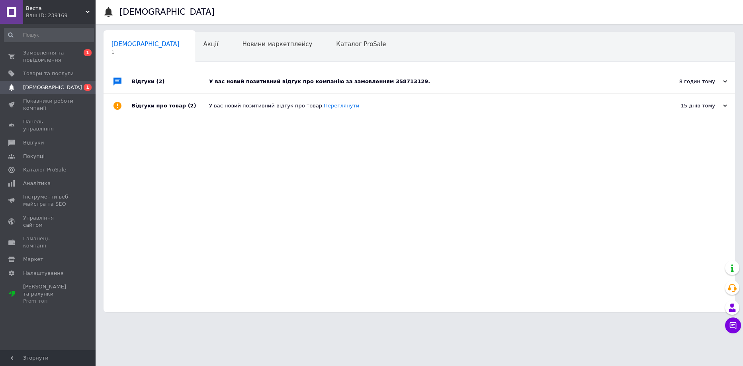  What do you see at coordinates (49, 35) in the screenshot?
I see `input: Пошук` at bounding box center [49, 35].